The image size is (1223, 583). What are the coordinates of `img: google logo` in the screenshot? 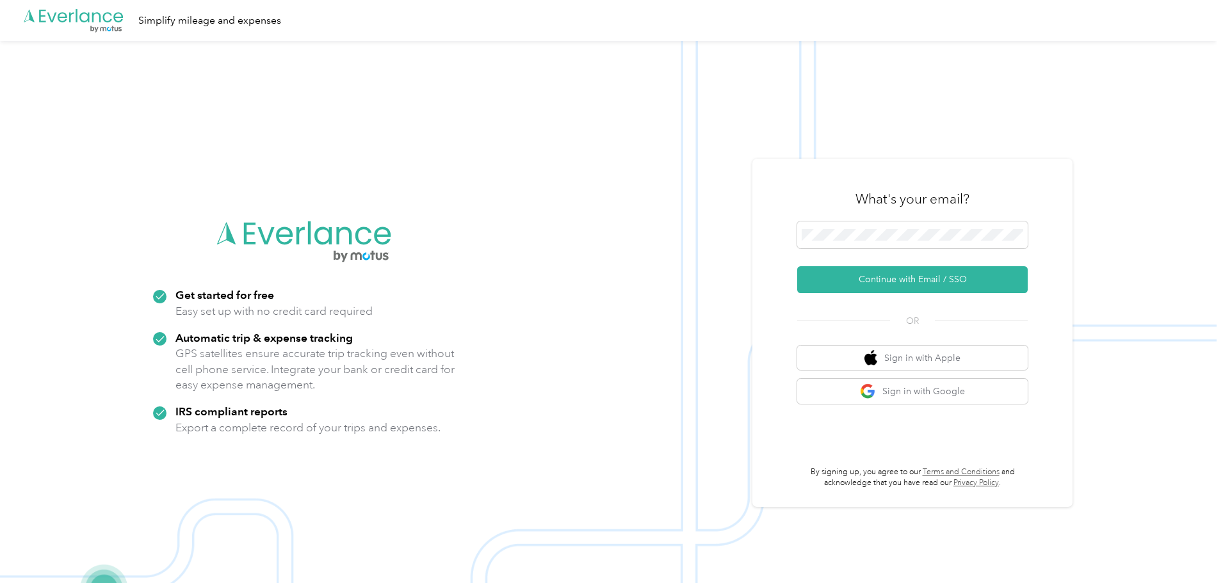 It's located at (868, 391).